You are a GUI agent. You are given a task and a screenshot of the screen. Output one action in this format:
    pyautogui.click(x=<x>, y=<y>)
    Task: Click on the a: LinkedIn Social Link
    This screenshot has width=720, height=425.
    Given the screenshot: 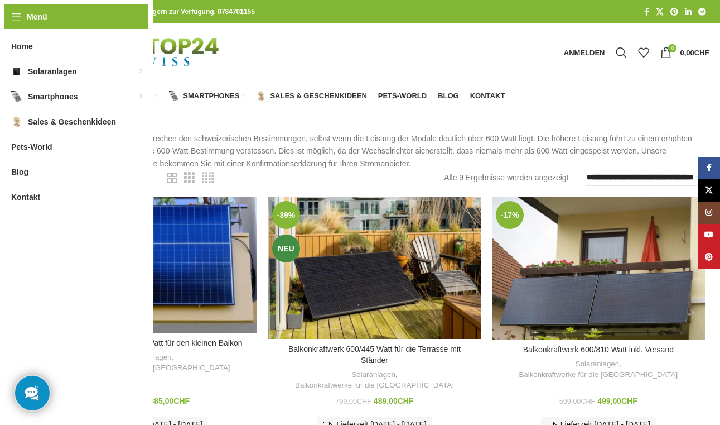 What is the action you would take?
    pyautogui.click(x=689, y=12)
    